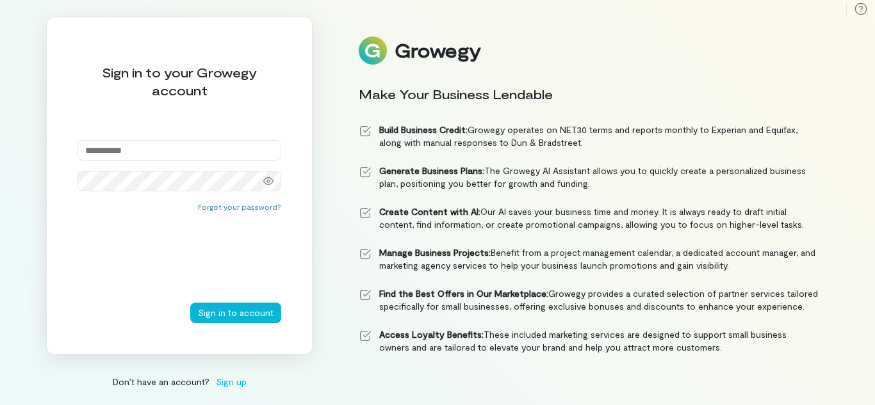  I want to click on div: Make Your Business Lendable, so click(589, 94).